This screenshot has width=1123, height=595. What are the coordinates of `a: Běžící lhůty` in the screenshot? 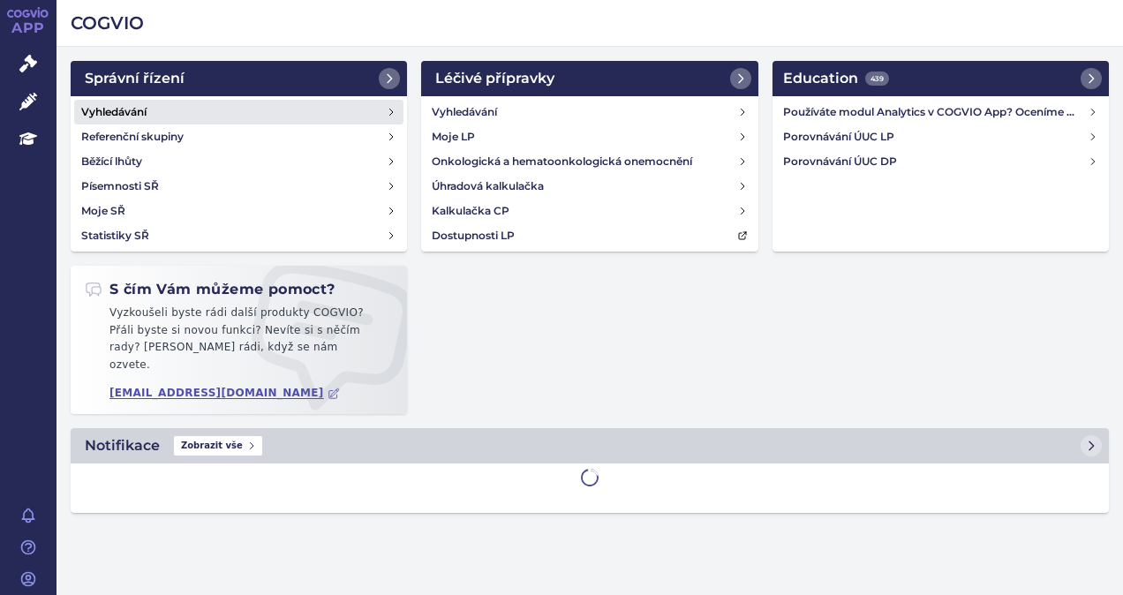 It's located at (238, 162).